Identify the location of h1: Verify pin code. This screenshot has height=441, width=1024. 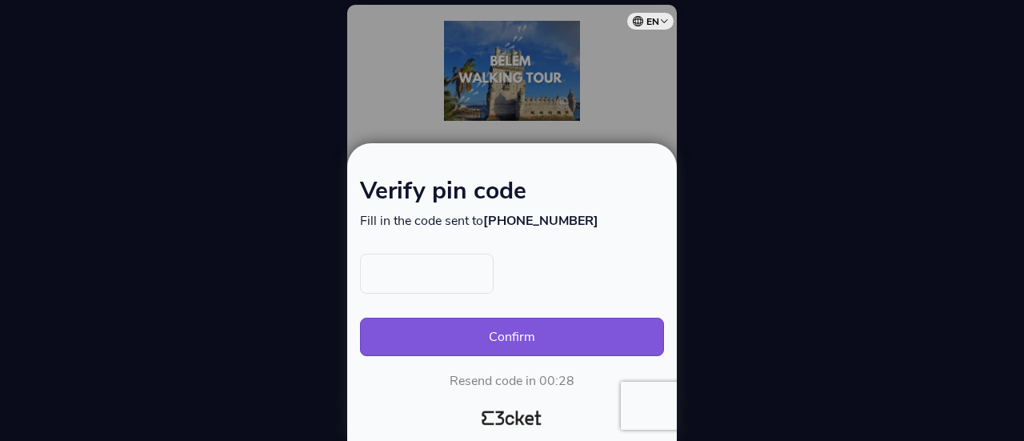
(512, 196).